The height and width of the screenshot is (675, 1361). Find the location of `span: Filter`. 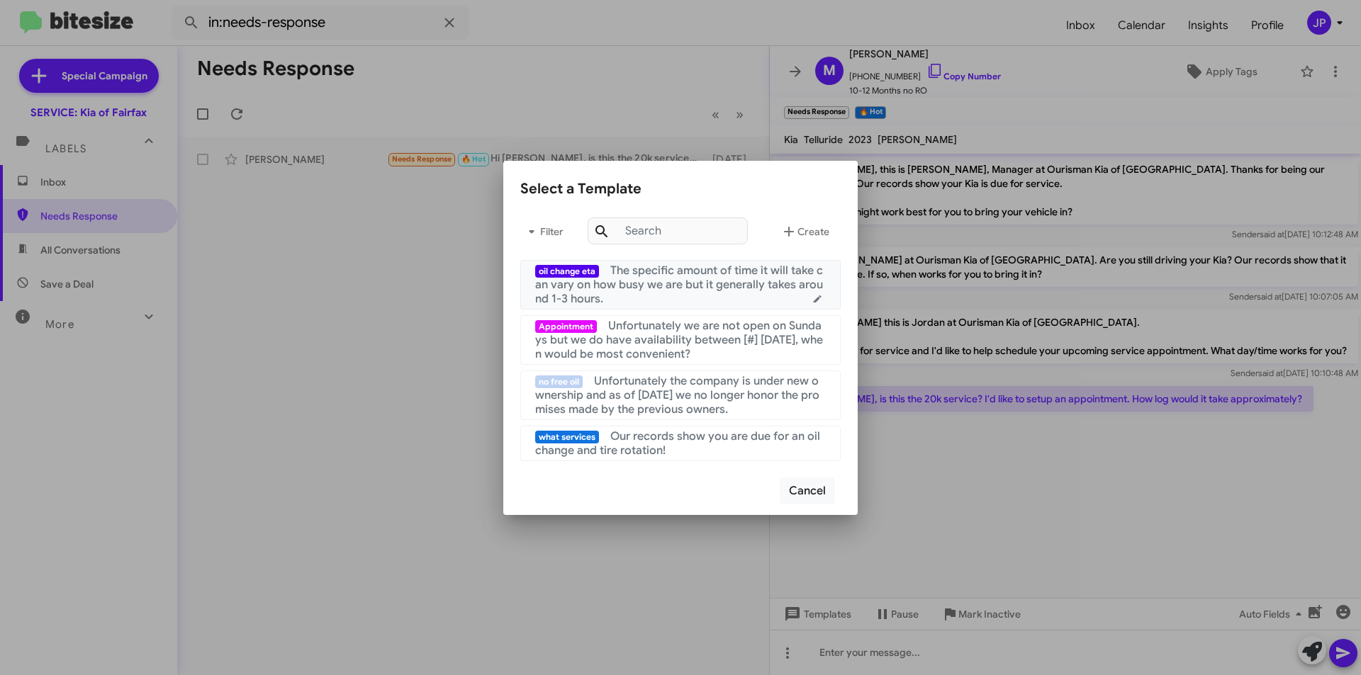

span: Filter is located at coordinates (543, 232).